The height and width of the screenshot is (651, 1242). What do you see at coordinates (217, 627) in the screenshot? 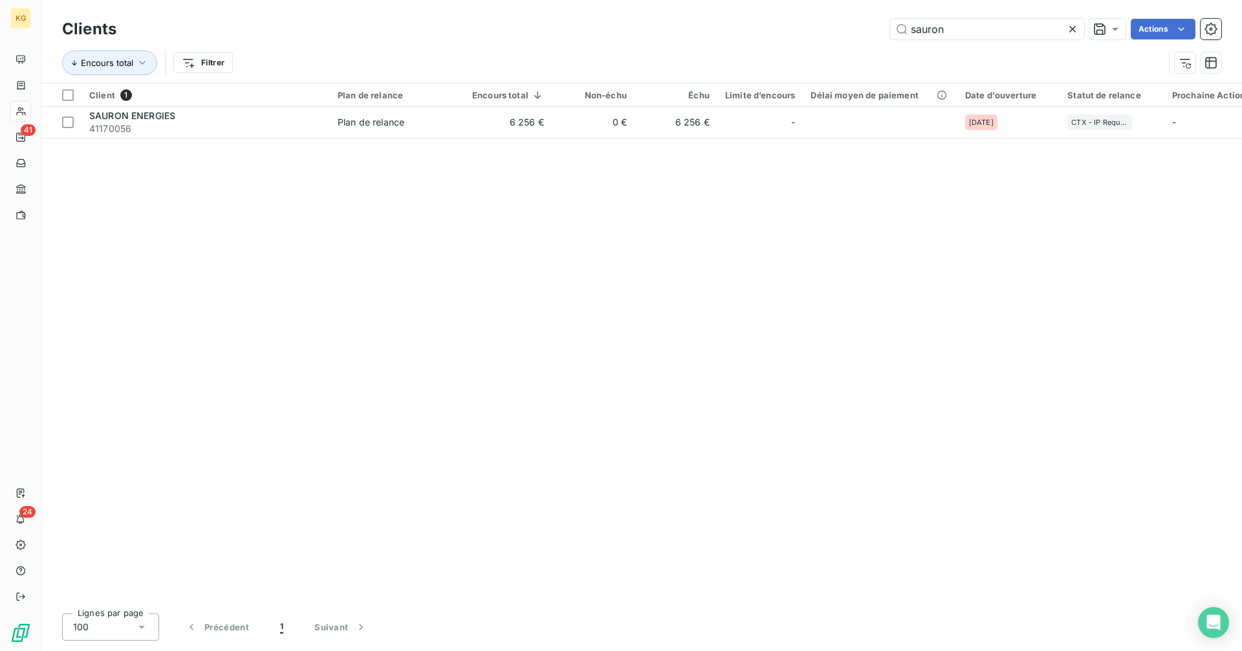
I see `button: Précédent` at bounding box center [217, 627].